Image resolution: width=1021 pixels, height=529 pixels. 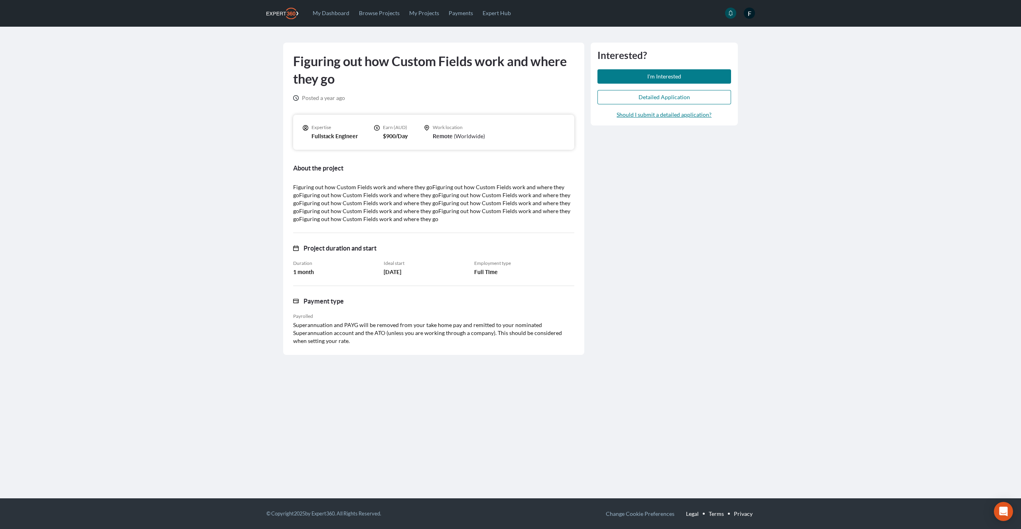 What do you see at coordinates (395, 136) in the screenshot?
I see `p: $900/Day` at bounding box center [395, 136].